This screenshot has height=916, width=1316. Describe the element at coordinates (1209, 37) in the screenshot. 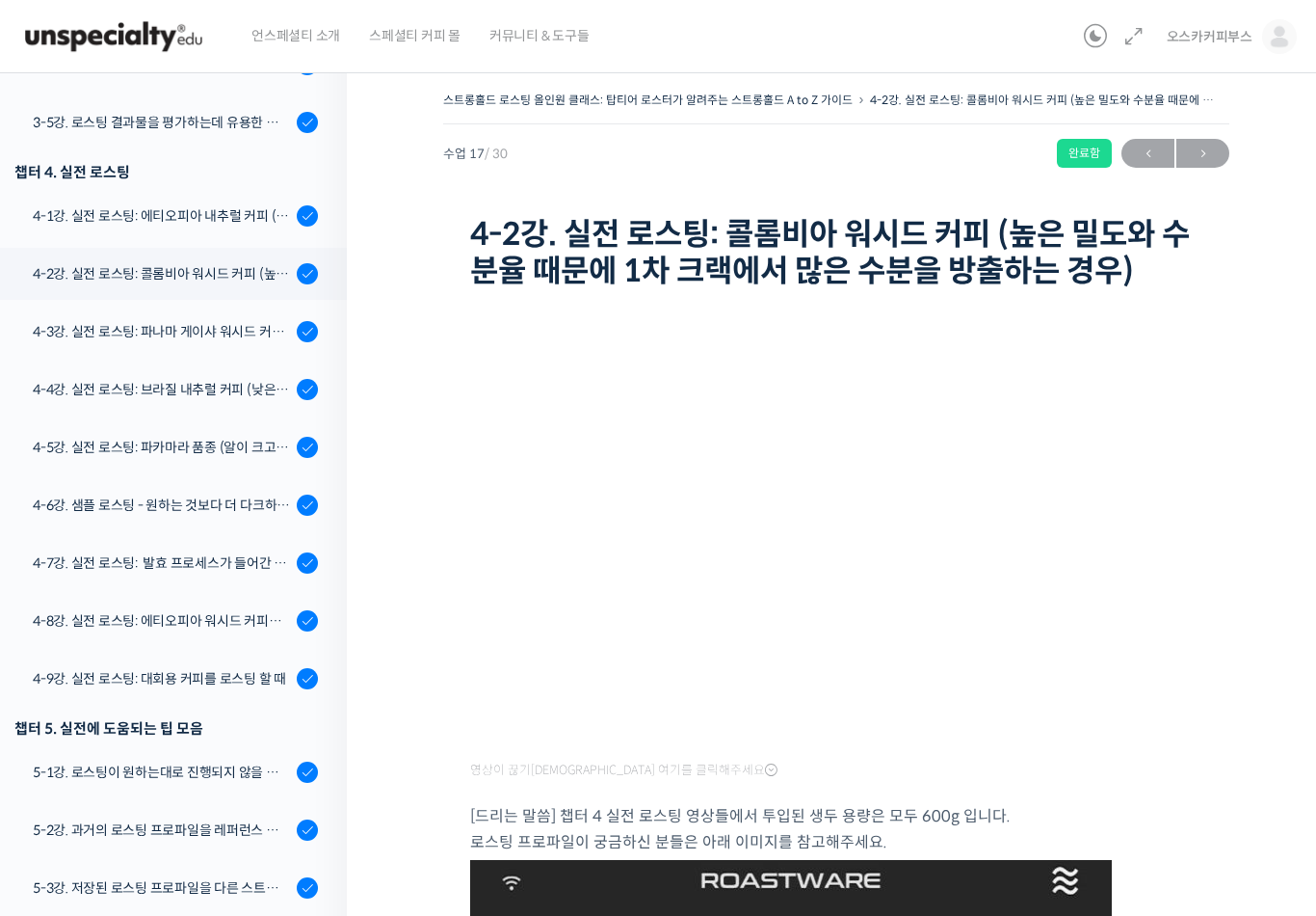

I see `span: 오스카커피부스` at that location.